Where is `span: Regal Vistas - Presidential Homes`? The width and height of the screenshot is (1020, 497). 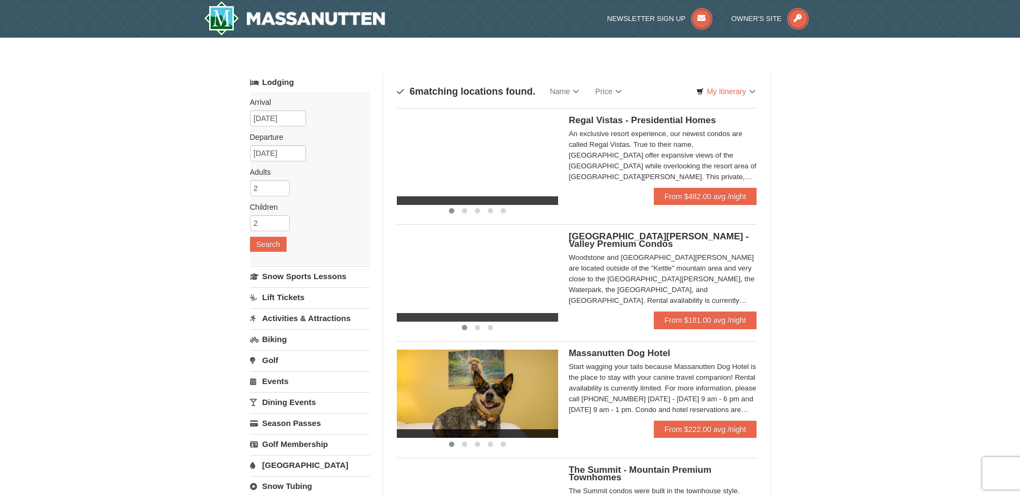 span: Regal Vistas - Presidential Homes is located at coordinates (643, 120).